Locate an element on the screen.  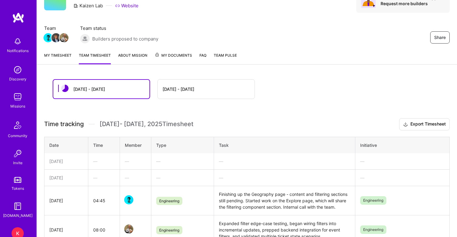
a: About Mission is located at coordinates (133, 58).